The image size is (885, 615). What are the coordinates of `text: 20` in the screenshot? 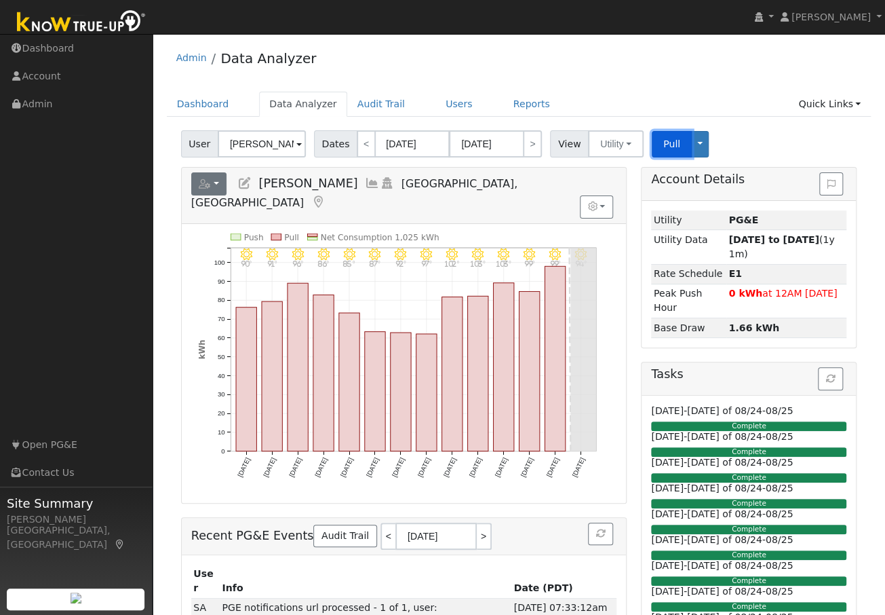 It's located at (221, 412).